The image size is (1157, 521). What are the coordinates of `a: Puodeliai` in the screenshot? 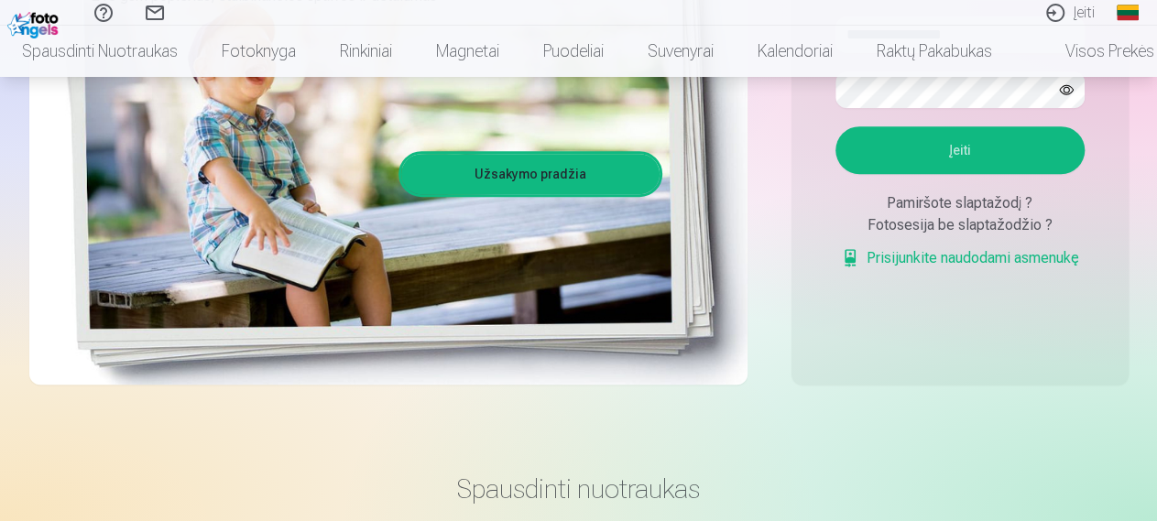 It's located at (573, 51).